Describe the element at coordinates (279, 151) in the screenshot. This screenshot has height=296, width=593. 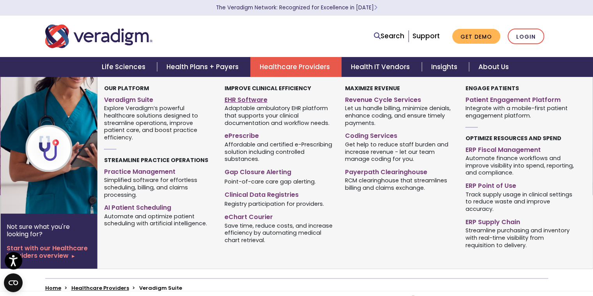
I see `span: Affordable and certified e-Prescribing solution including controlled substances.` at that location.